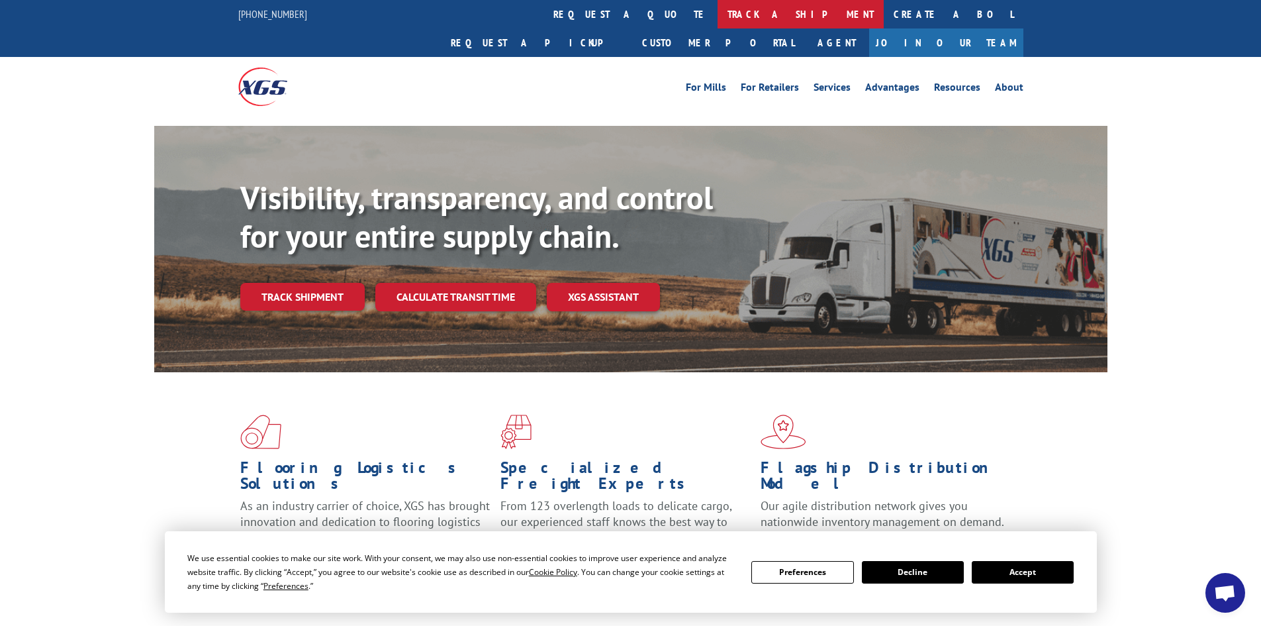 The width and height of the screenshot is (1261, 626). I want to click on button: Preferences, so click(802, 572).